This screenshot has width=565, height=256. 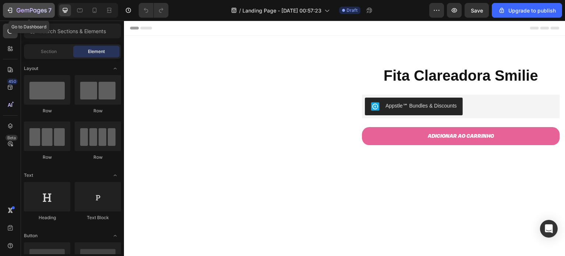 I want to click on span: Section, so click(x=49, y=51).